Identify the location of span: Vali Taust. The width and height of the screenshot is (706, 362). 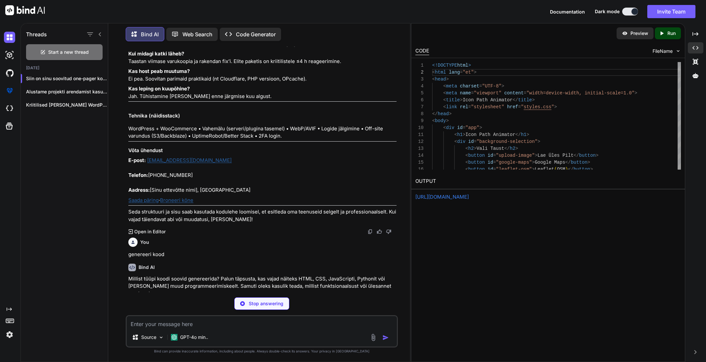
(490, 149).